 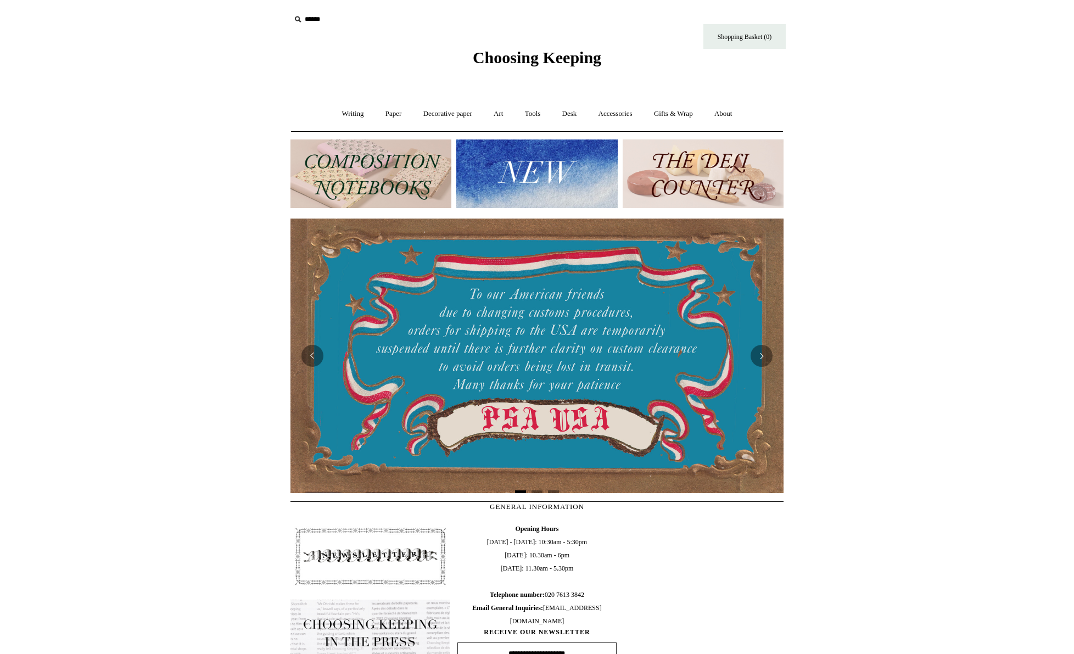 What do you see at coordinates (521, 491) in the screenshot?
I see `button: Page 1` at bounding box center [521, 491].